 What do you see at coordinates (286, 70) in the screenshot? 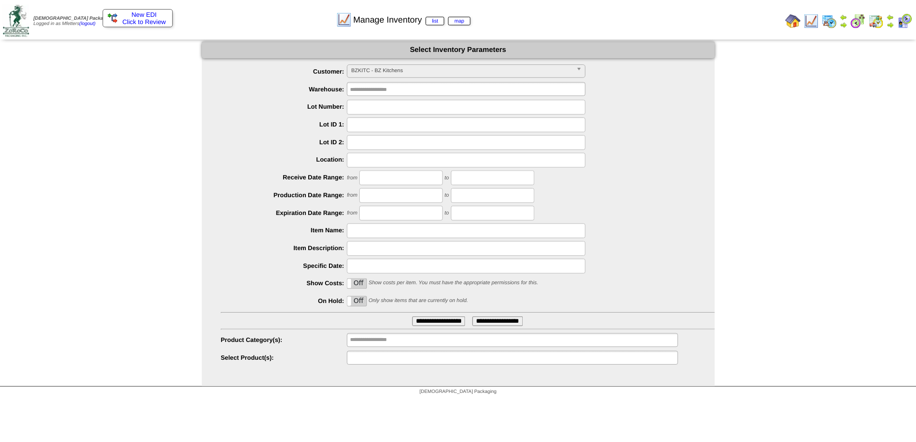
I see `label: Customer:` at bounding box center [286, 70].